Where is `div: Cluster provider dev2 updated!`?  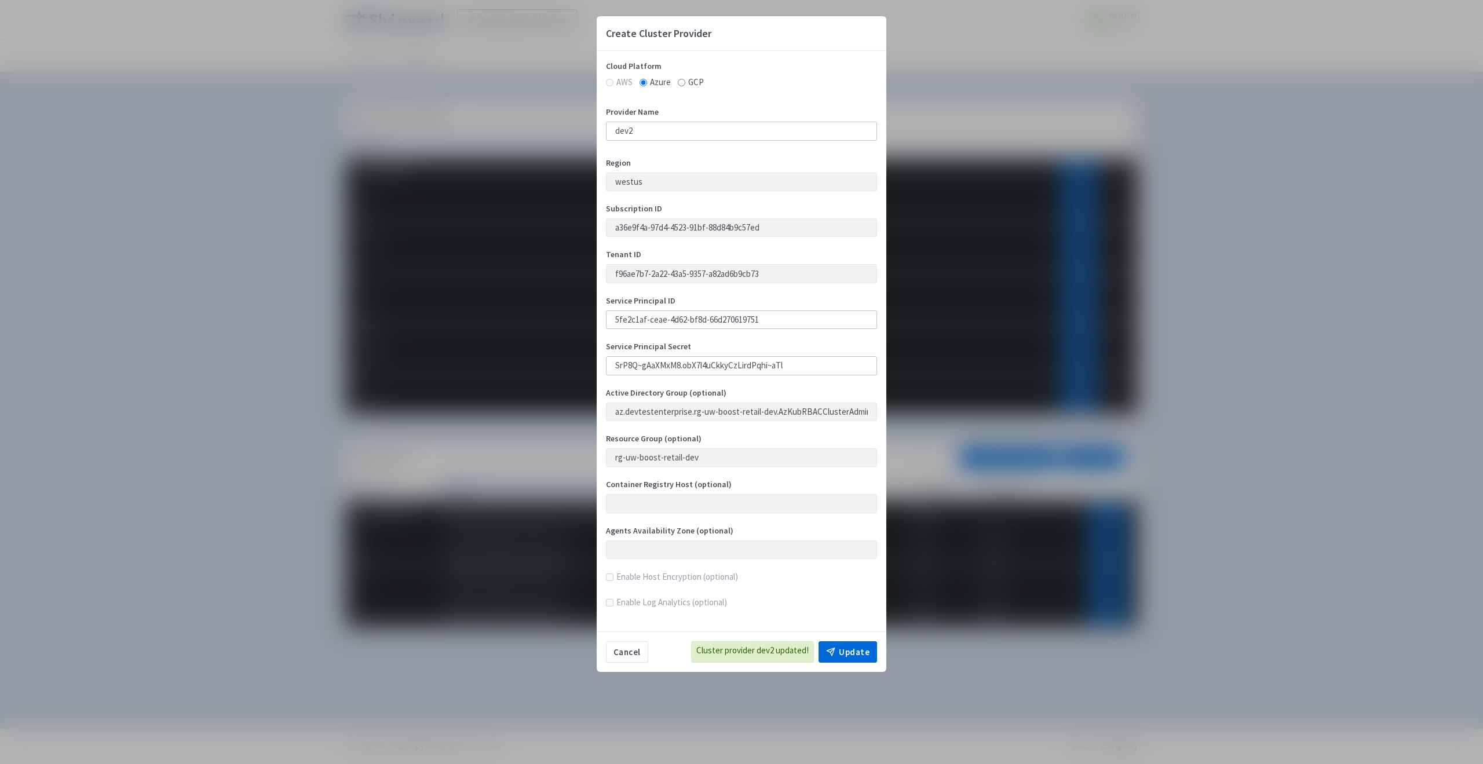
div: Cluster provider dev2 updated! is located at coordinates (752, 652).